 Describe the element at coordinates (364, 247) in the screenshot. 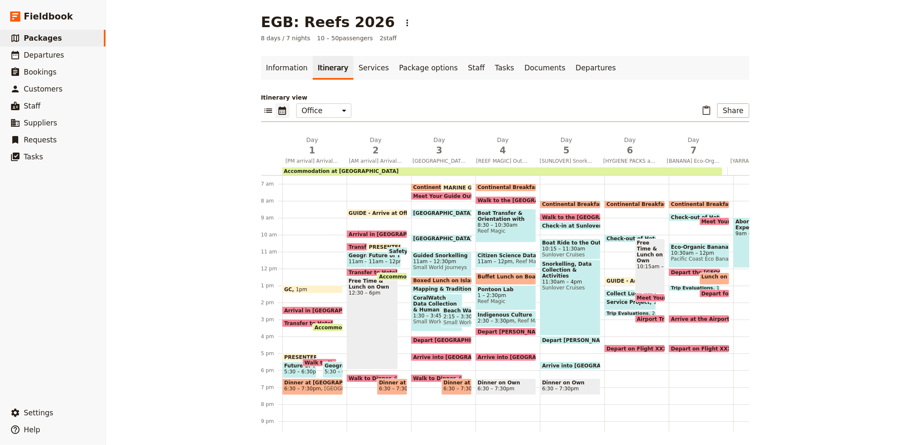

I see `div: Transfer to Small World Journeys Presentation Room` at that location.